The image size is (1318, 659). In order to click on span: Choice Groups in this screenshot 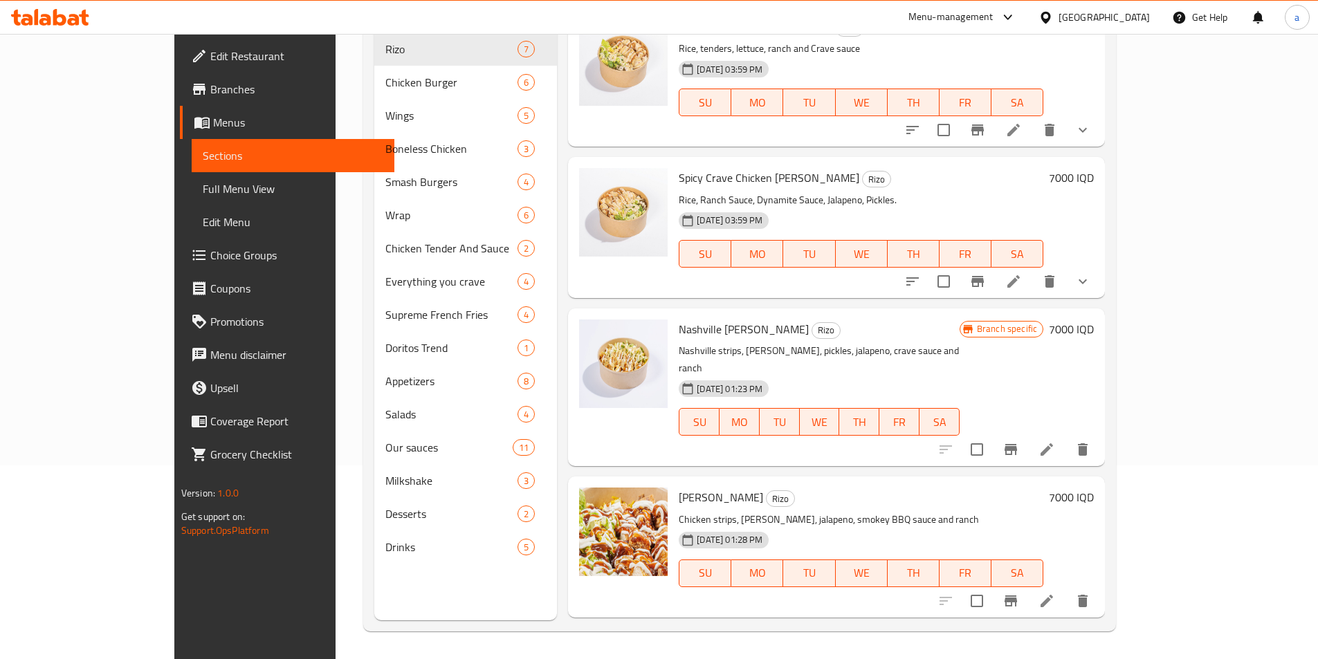, I will do `click(297, 255)`.